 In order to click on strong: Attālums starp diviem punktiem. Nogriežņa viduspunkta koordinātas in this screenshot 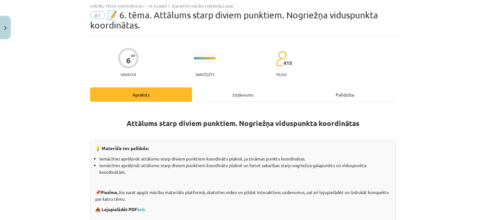, I will do `click(243, 123)`.